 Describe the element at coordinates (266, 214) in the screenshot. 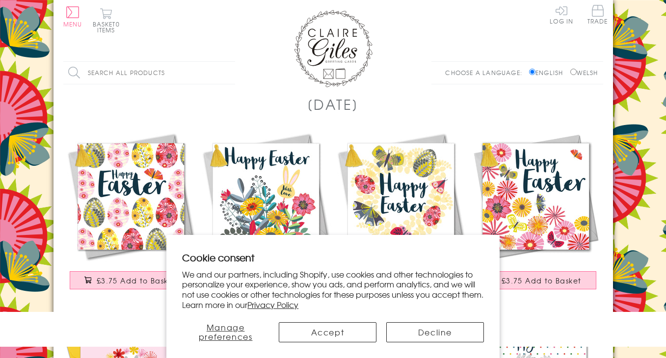

I see `a: Easter Card, Bouquet, Happy Easter, Embellished with a colourful tassel £3.75 Add to Basket` at that location.